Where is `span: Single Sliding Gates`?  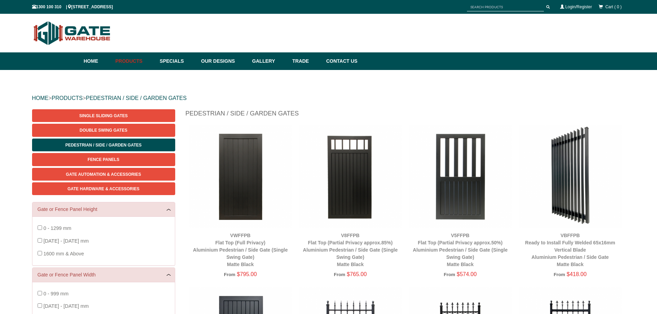 span: Single Sliding Gates is located at coordinates (103, 116).